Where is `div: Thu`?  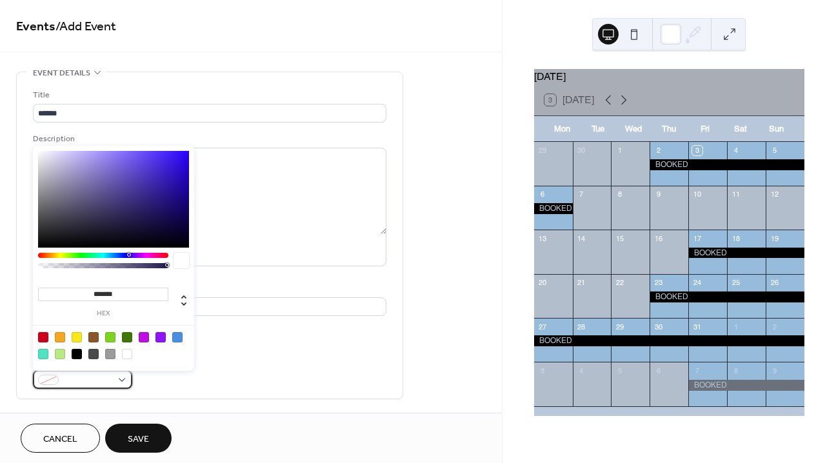
div: Thu is located at coordinates (669, 129).